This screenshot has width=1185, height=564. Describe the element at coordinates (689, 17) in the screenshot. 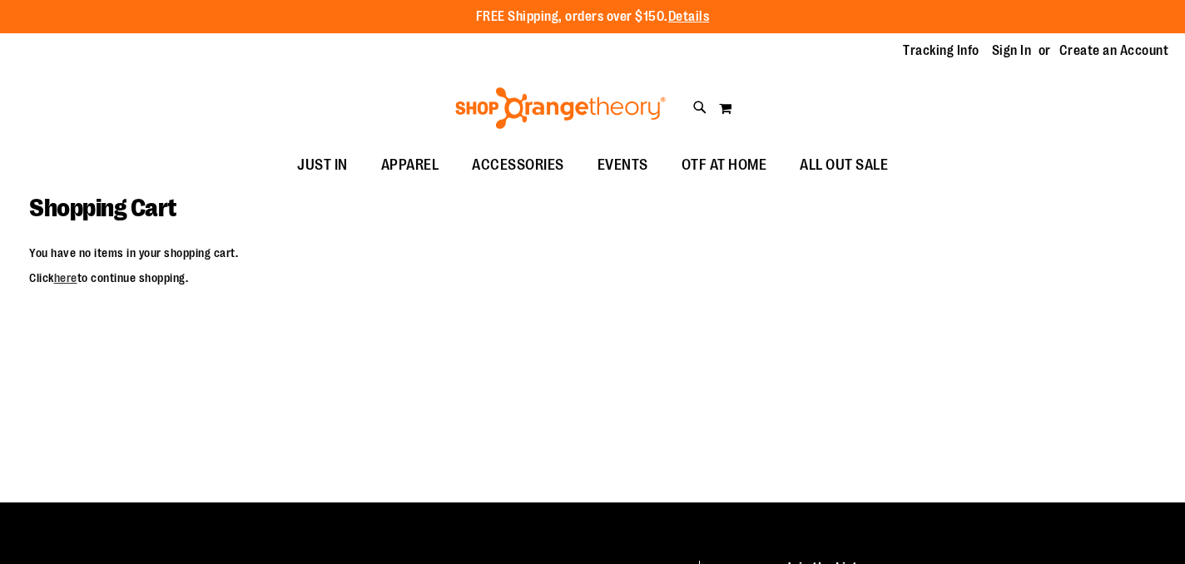

I see `a: Details` at that location.